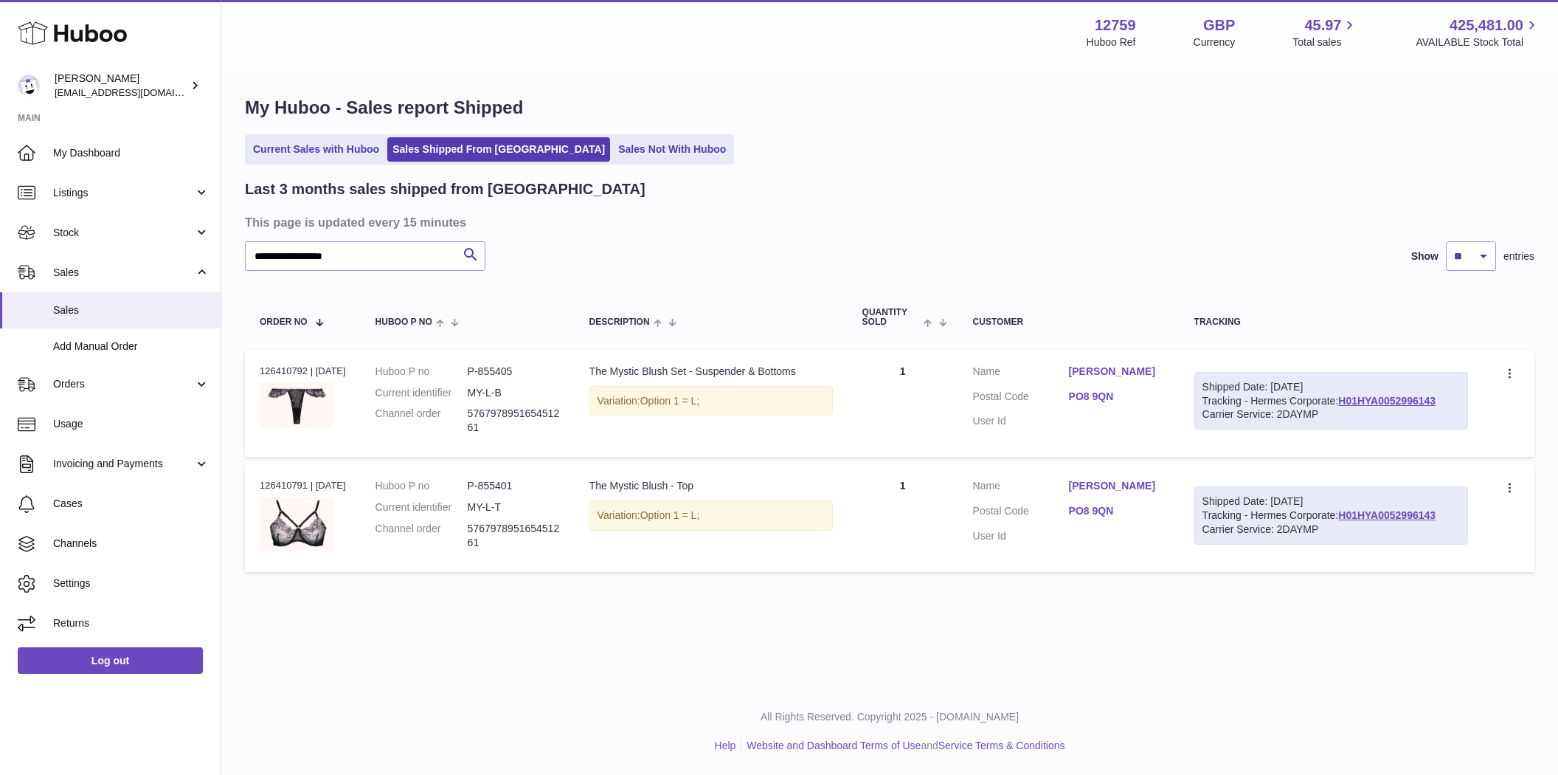  I want to click on li: and, so click(903, 745).